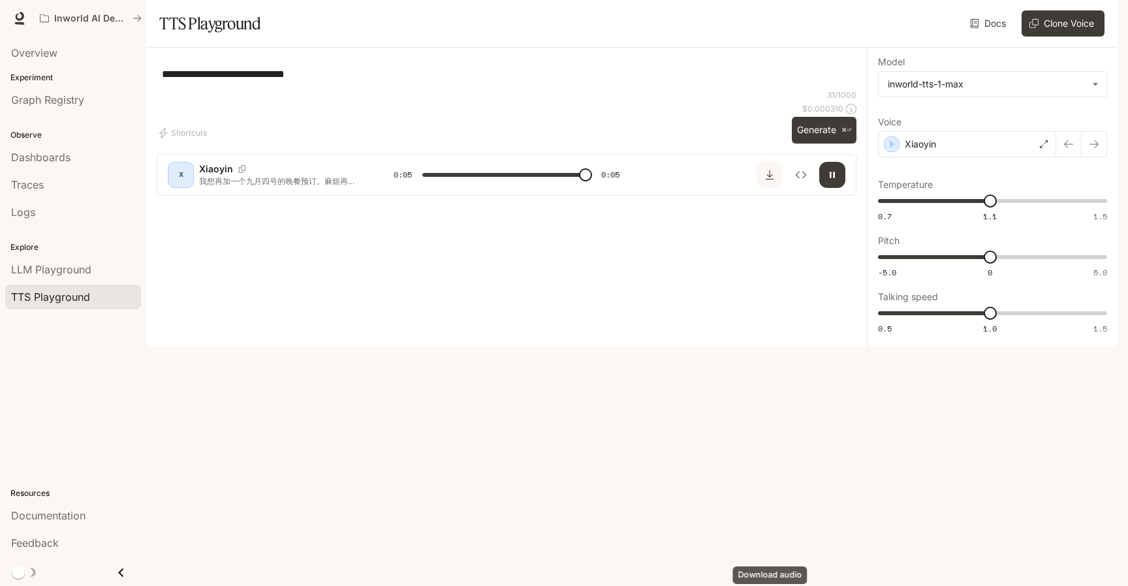  Describe the element at coordinates (908, 297) in the screenshot. I see `p: Talking speed` at that location.